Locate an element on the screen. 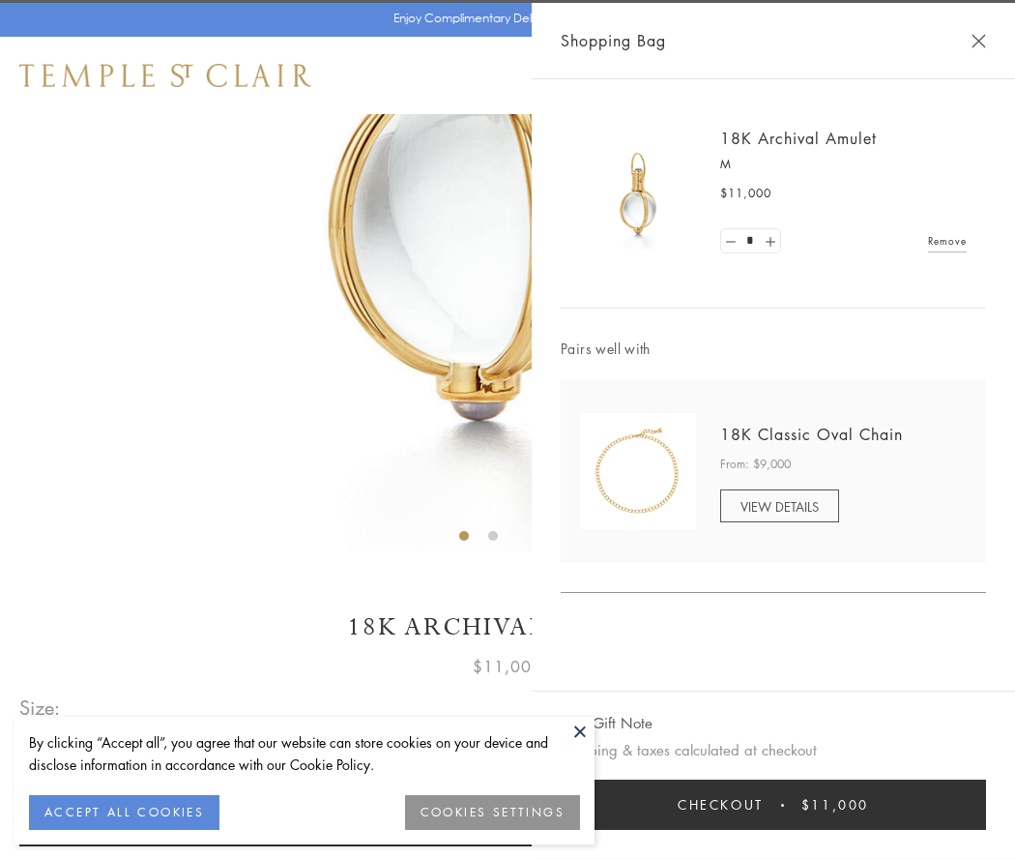 This screenshot has height=859, width=1015. span: VIEW DETAILS is located at coordinates (779, 506).